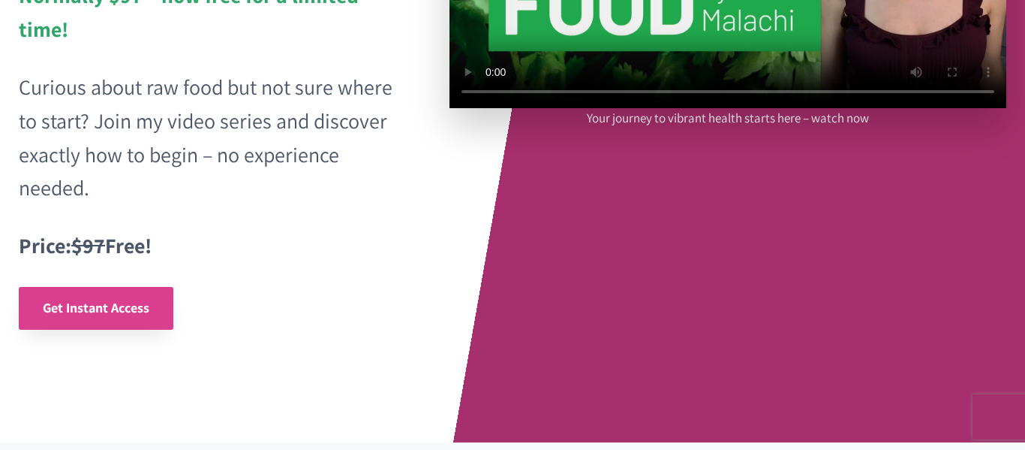 The height and width of the screenshot is (450, 1025). I want to click on span: Get Instant Access, so click(96, 307).